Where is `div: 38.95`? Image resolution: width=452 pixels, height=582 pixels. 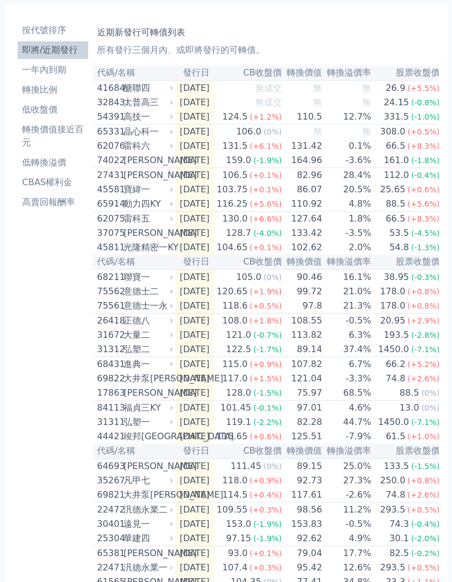 div: 38.95 is located at coordinates (397, 277).